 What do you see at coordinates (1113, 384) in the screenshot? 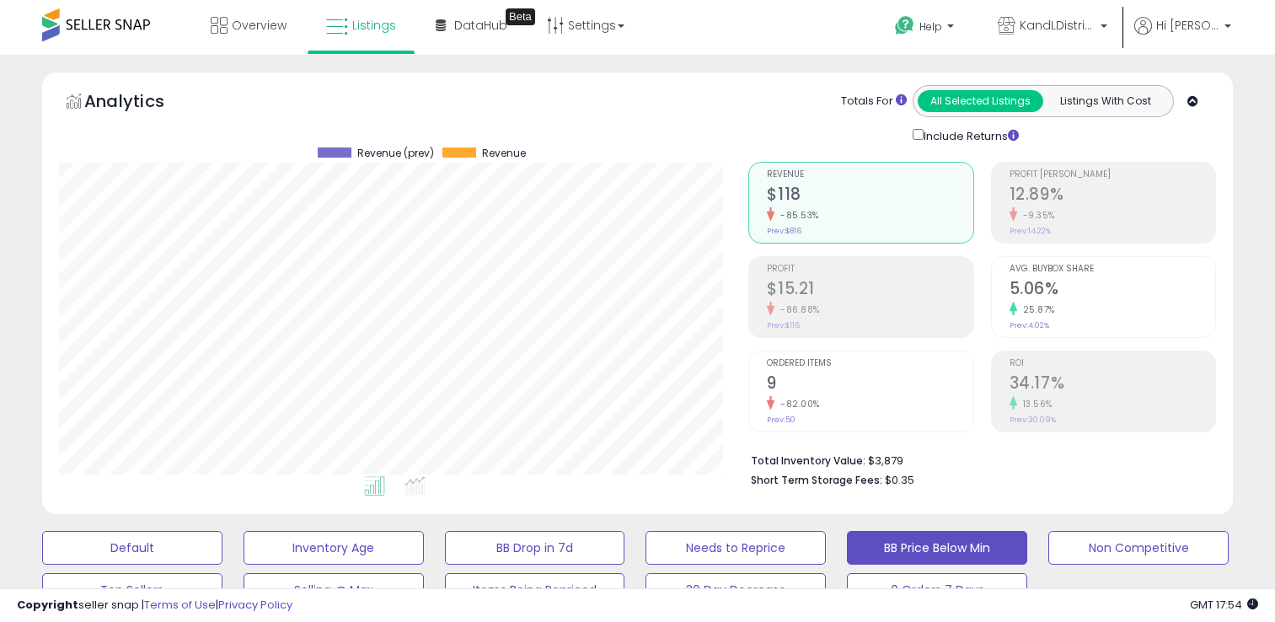
I see `h2: 34.17%` at bounding box center [1113, 384].